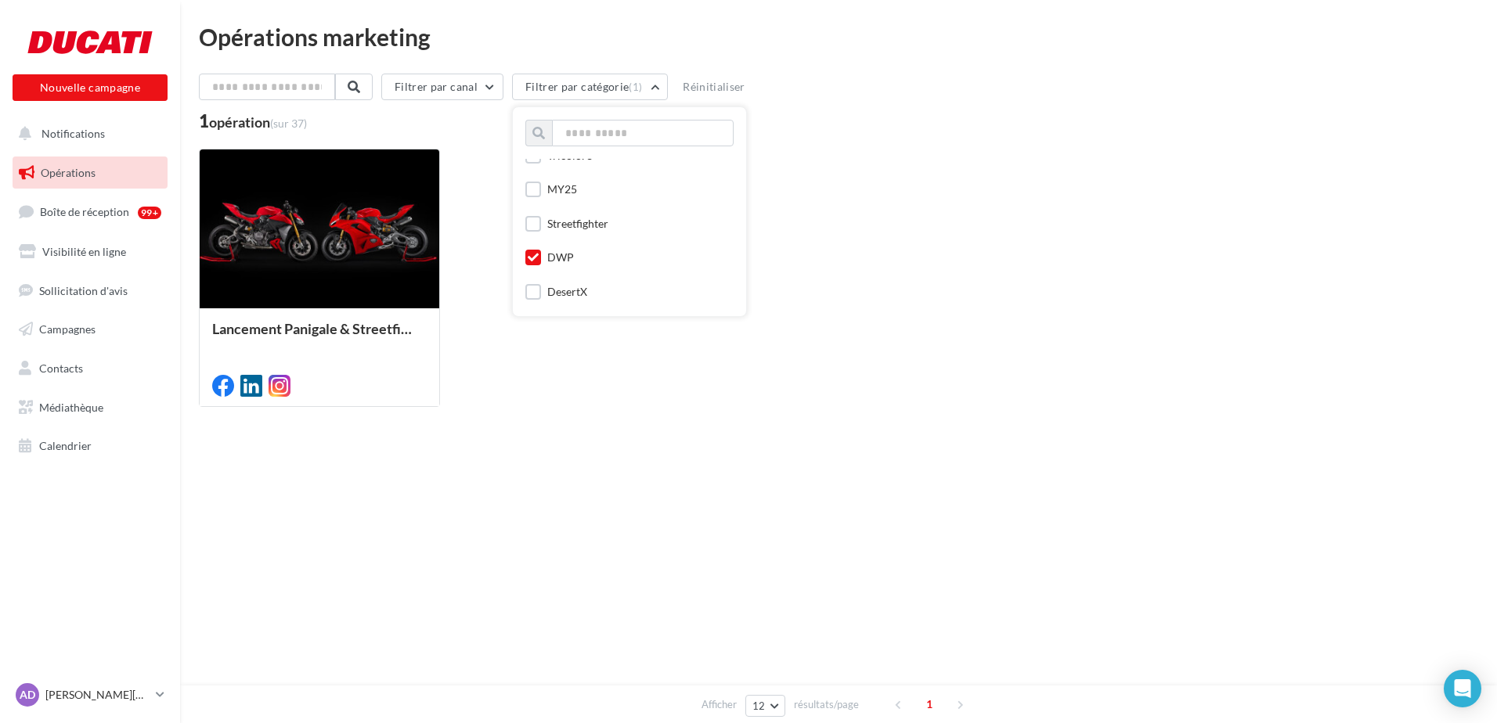  Describe the element at coordinates (567, 292) in the screenshot. I see `div: DesertX` at that location.